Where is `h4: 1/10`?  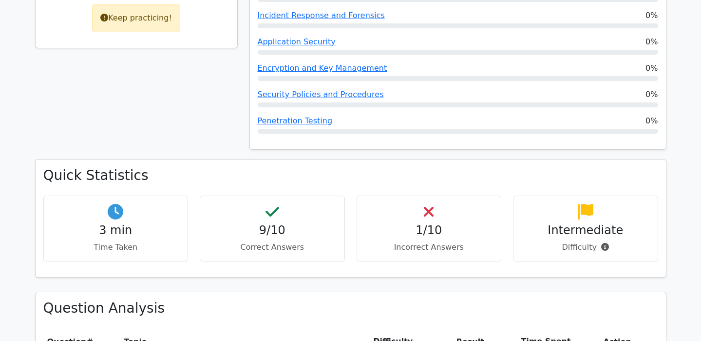
h4: 1/10 is located at coordinates (429, 230).